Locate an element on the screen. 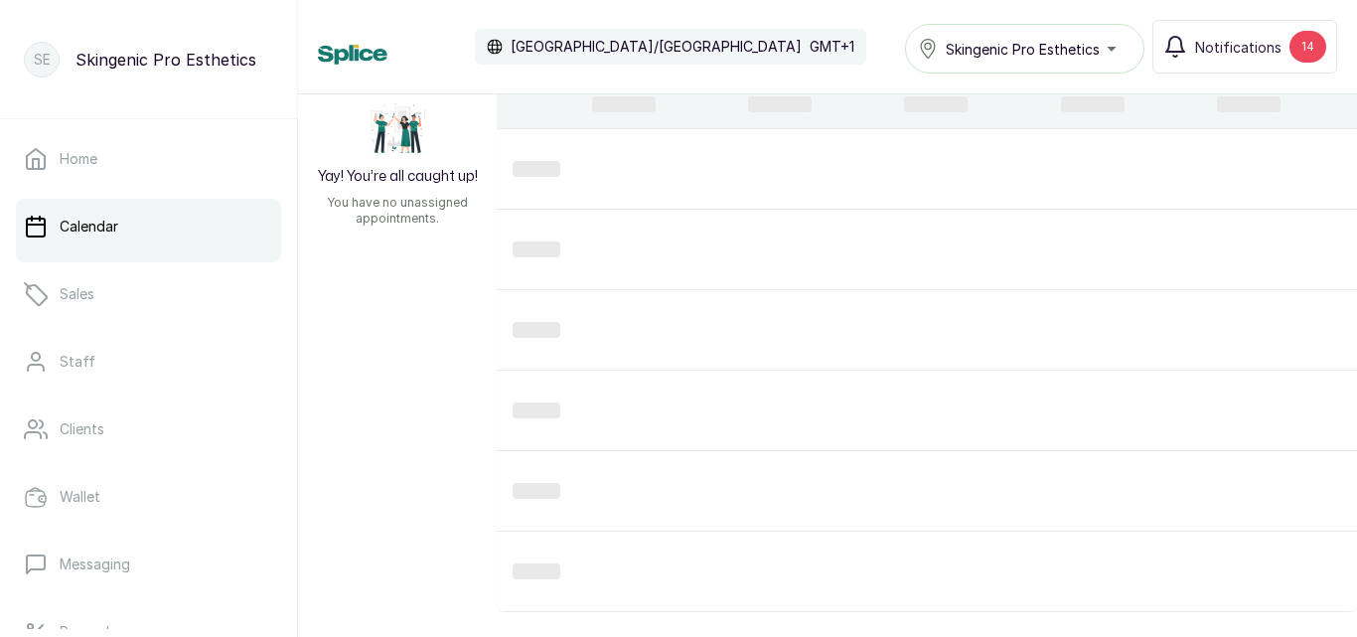 The width and height of the screenshot is (1357, 637). p: Home is located at coordinates (78, 159).